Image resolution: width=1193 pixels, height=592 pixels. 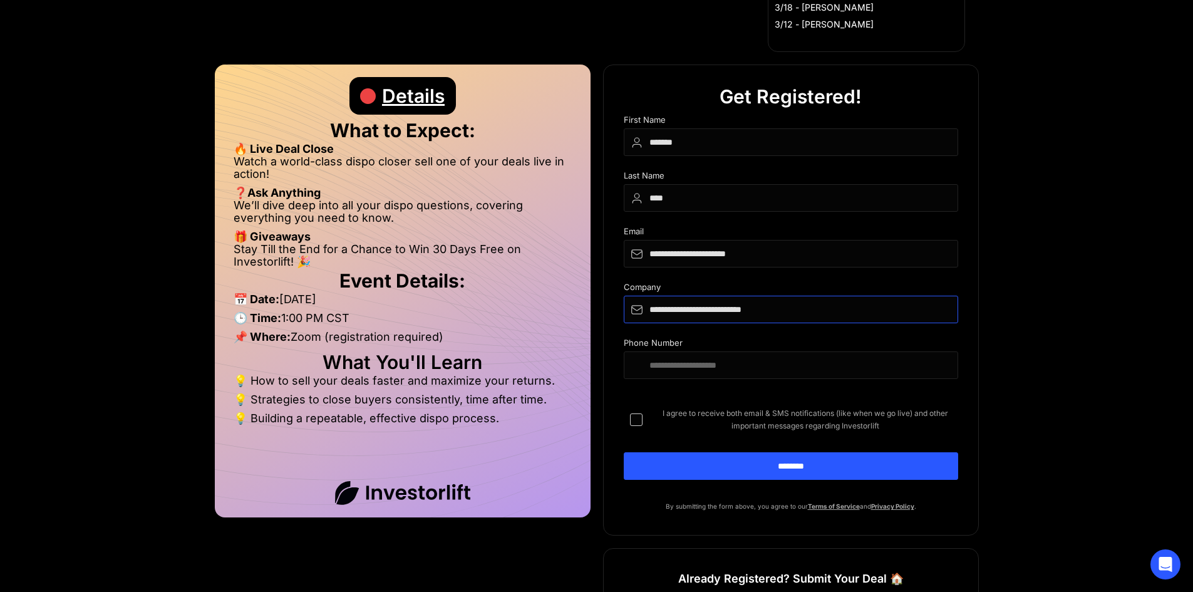 I want to click on strong: Privacy Policy, so click(x=892, y=506).